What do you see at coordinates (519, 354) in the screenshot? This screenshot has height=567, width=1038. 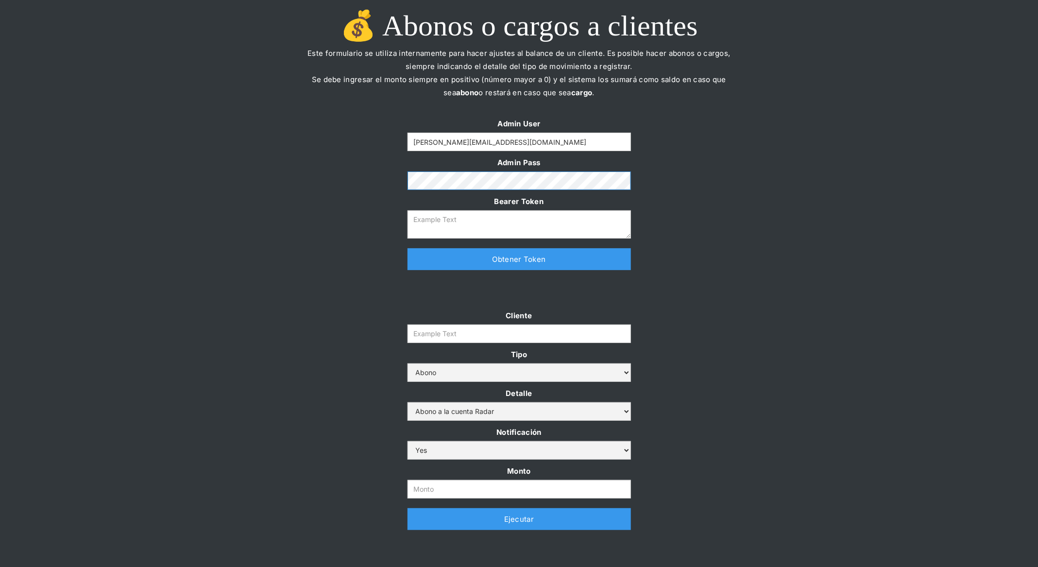 I see `label: Tipo` at bounding box center [519, 354].